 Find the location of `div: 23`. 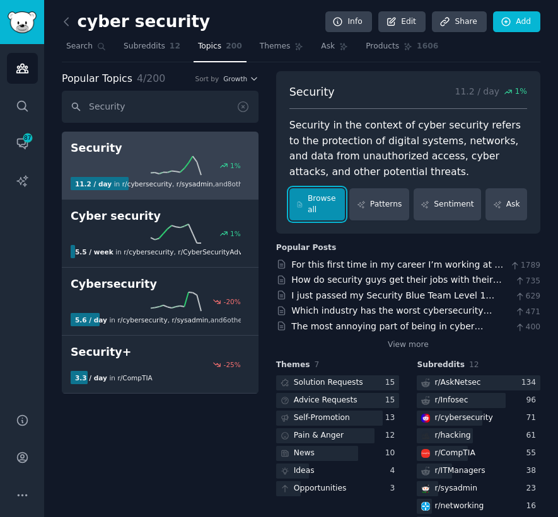

div: 23 is located at coordinates (532, 489).